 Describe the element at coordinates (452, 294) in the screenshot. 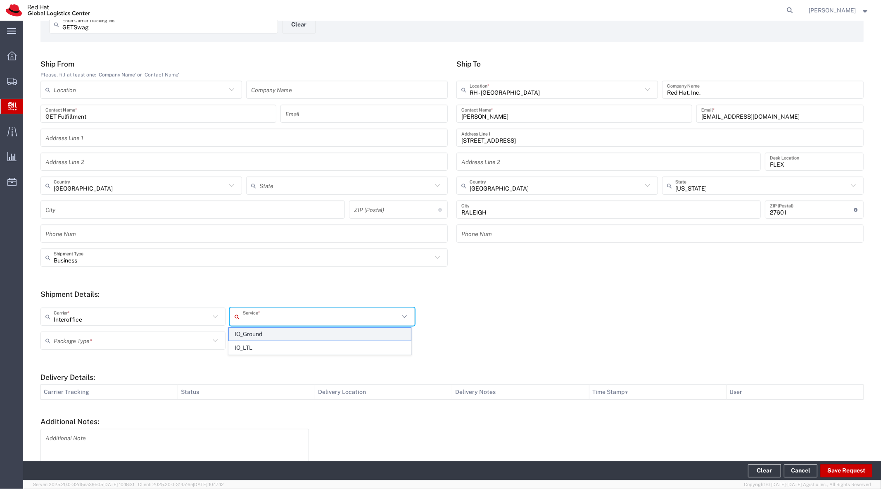

I see `h5: Shipment Details:` at that location.